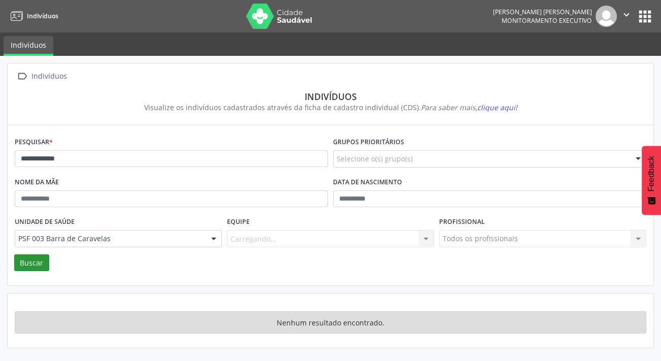  Describe the element at coordinates (652, 180) in the screenshot. I see `button: Feedback - Mostrar pesquisa` at that location.